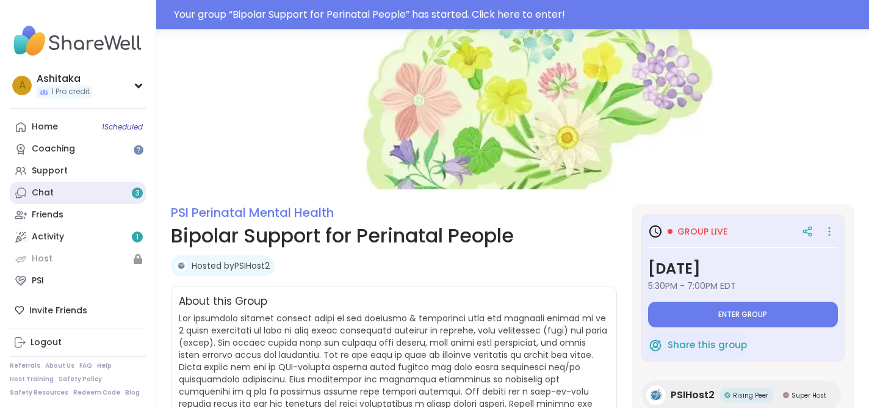 The height and width of the screenshot is (408, 869). Describe the element at coordinates (809, 395) in the screenshot. I see `span: Super Host` at that location.